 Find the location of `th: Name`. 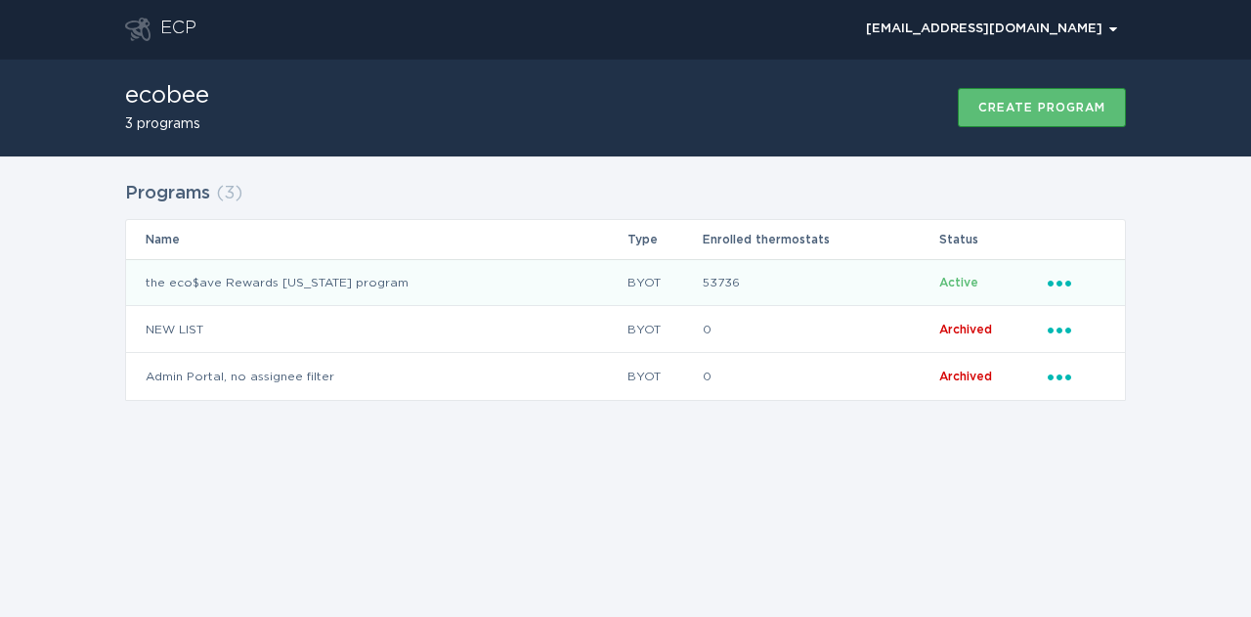

th: Name is located at coordinates (376, 240).